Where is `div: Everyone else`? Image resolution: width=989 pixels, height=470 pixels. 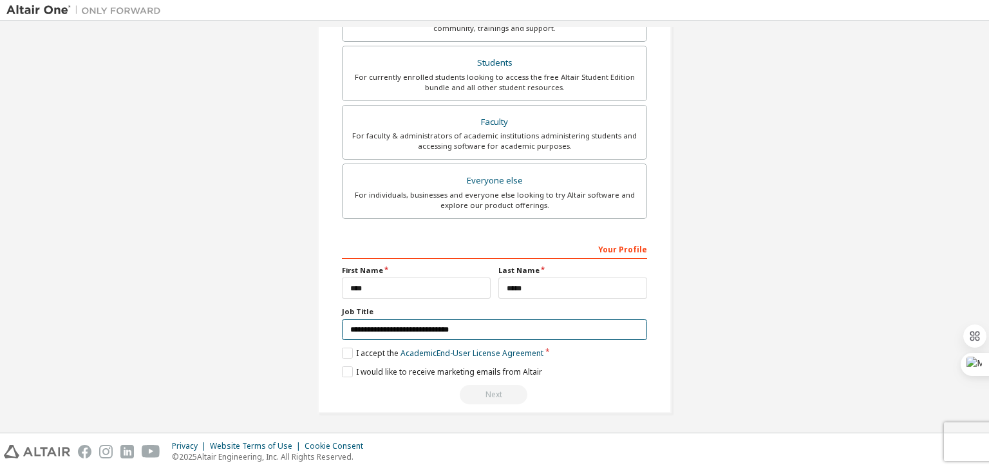 div: Everyone else is located at coordinates (495, 181).